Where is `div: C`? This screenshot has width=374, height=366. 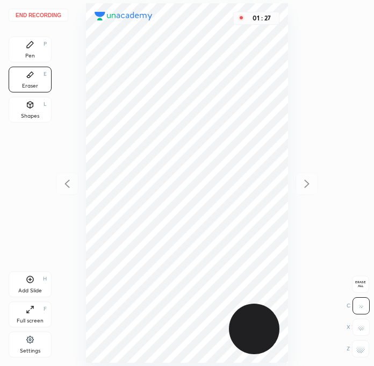 div: C is located at coordinates (358, 306).